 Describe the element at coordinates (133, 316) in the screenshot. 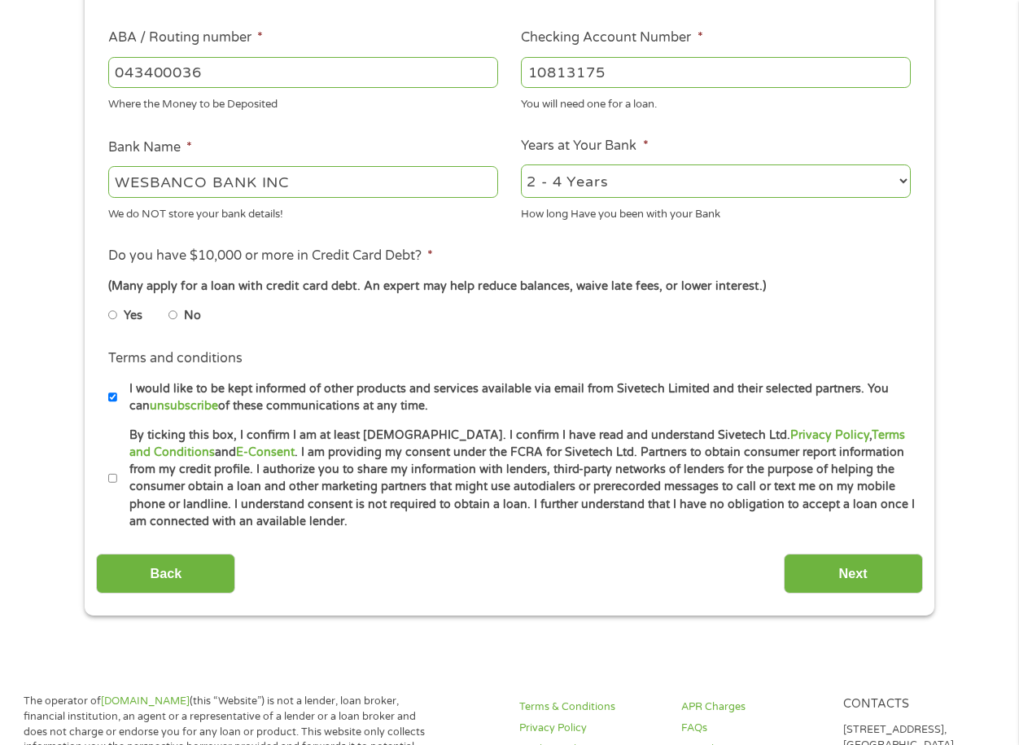

I see `label: Yes` at that location.